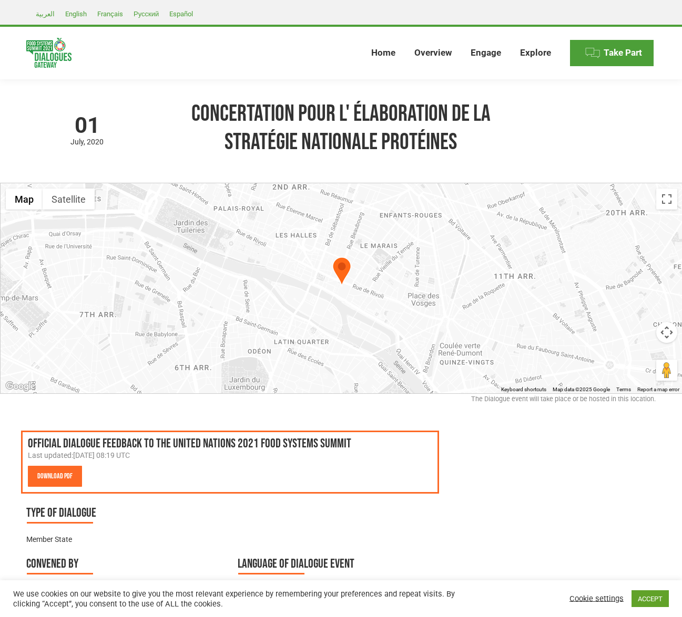 The height and width of the screenshot is (617, 682). What do you see at coordinates (52, 564) in the screenshot?
I see `span: Convened by` at bounding box center [52, 564].